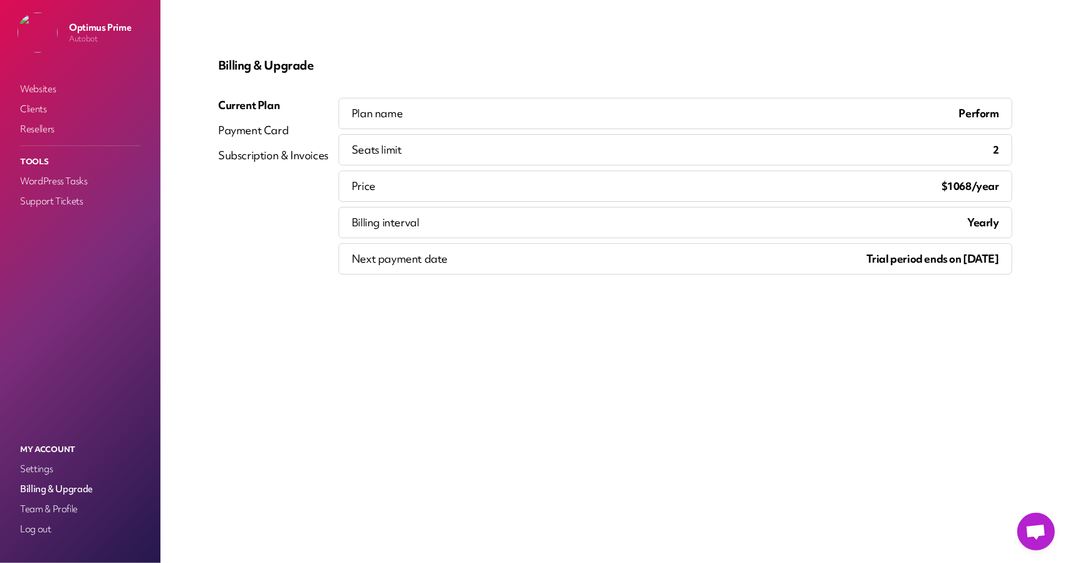 This screenshot has height=563, width=1070. What do you see at coordinates (385, 222) in the screenshot?
I see `p: Billing interval` at bounding box center [385, 222].